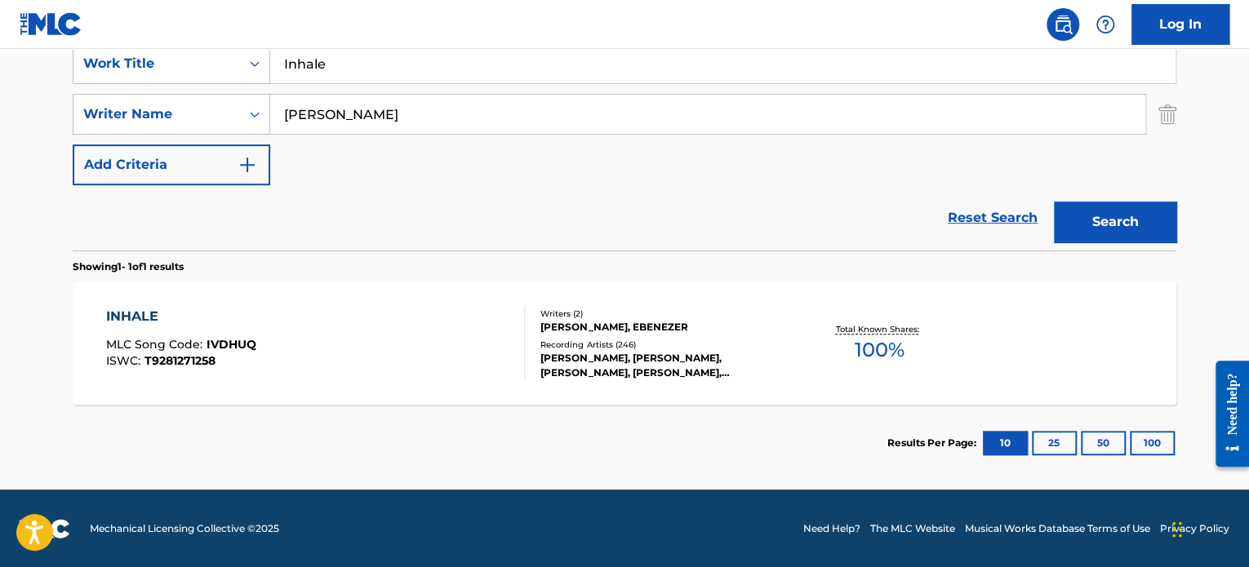 Image resolution: width=1249 pixels, height=567 pixels. What do you see at coordinates (29, 65) in the screenshot?
I see `div: Open Resource Center` at bounding box center [29, 65].